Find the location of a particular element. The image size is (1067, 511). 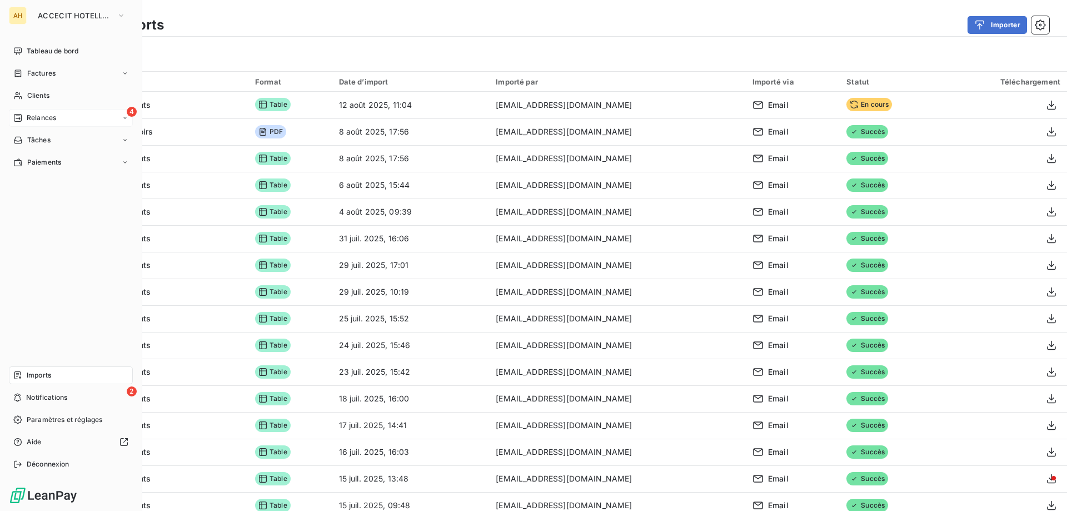

a: Imports is located at coordinates (71, 375).